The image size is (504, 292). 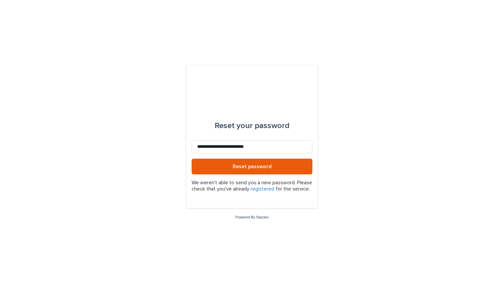 I want to click on div: Reset your password, so click(x=252, y=126).